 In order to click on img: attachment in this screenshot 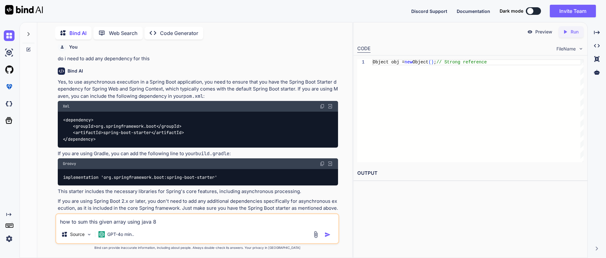, I will do `click(316, 235)`.